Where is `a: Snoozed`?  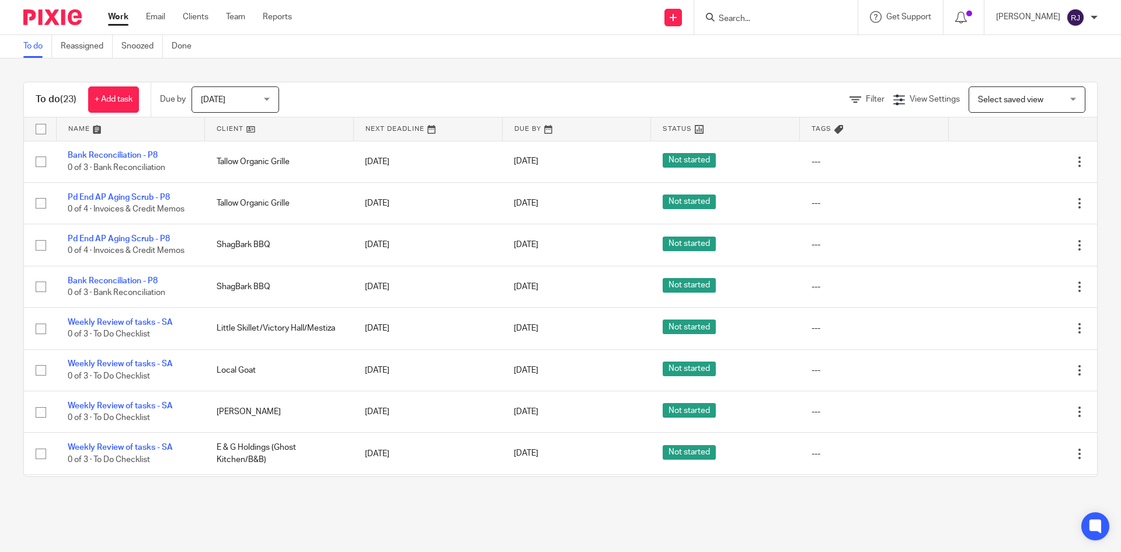
a: Snoozed is located at coordinates (142, 46).